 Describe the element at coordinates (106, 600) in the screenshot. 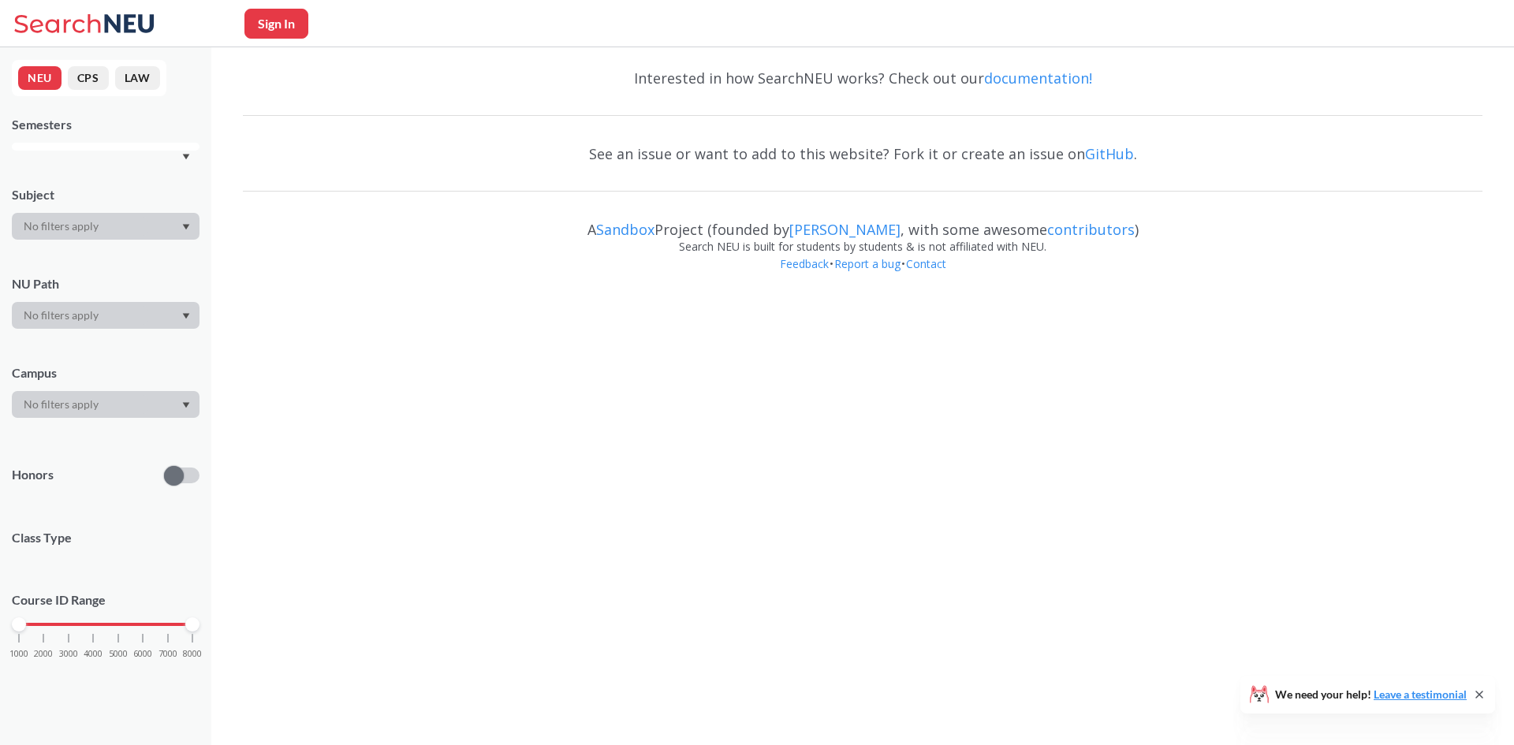

I see `p: Course ID Range` at that location.